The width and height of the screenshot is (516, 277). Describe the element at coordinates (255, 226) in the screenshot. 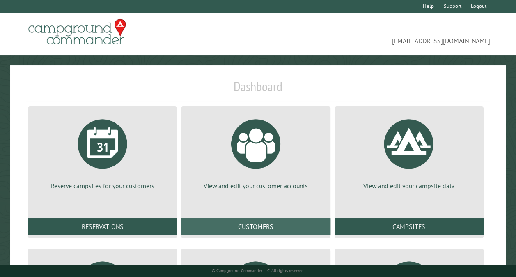

I see `a: Customers` at that location.